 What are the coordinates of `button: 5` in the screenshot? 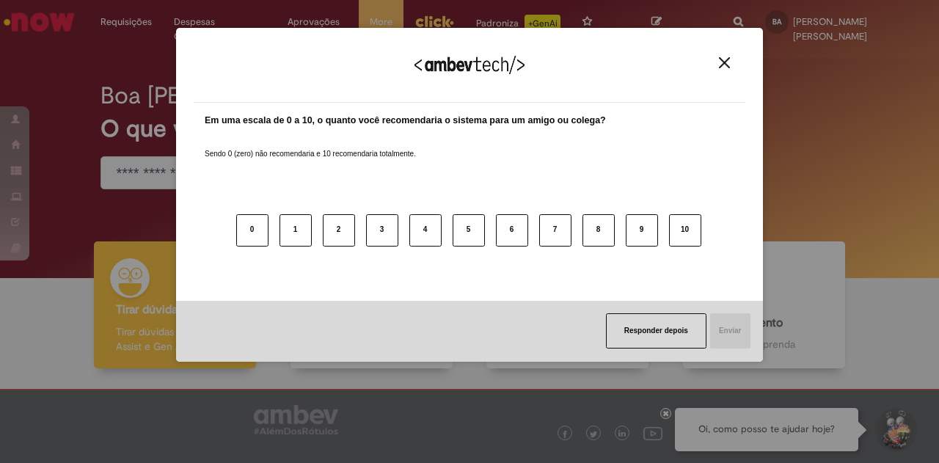 It's located at (469, 230).